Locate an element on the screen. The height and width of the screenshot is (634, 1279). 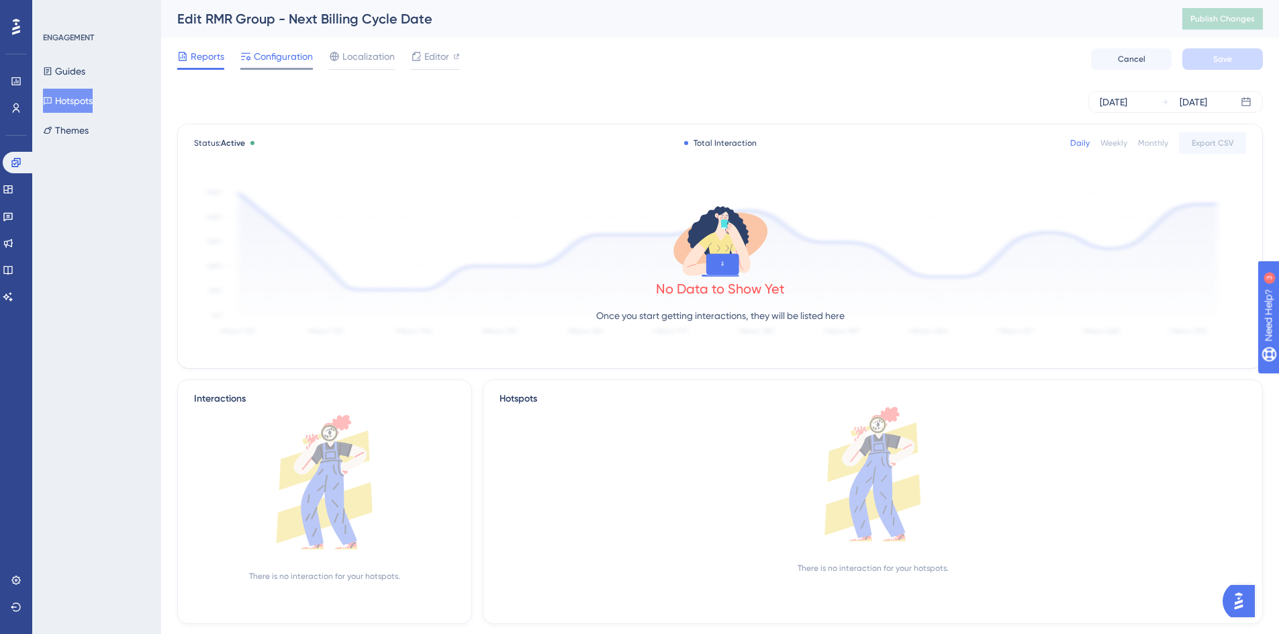
button: Themes is located at coordinates (66, 130).